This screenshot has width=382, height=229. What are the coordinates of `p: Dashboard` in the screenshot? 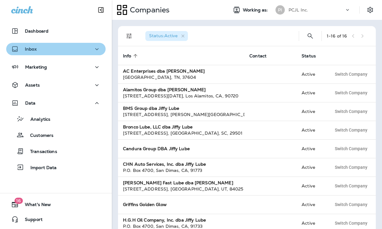 It's located at (37, 31).